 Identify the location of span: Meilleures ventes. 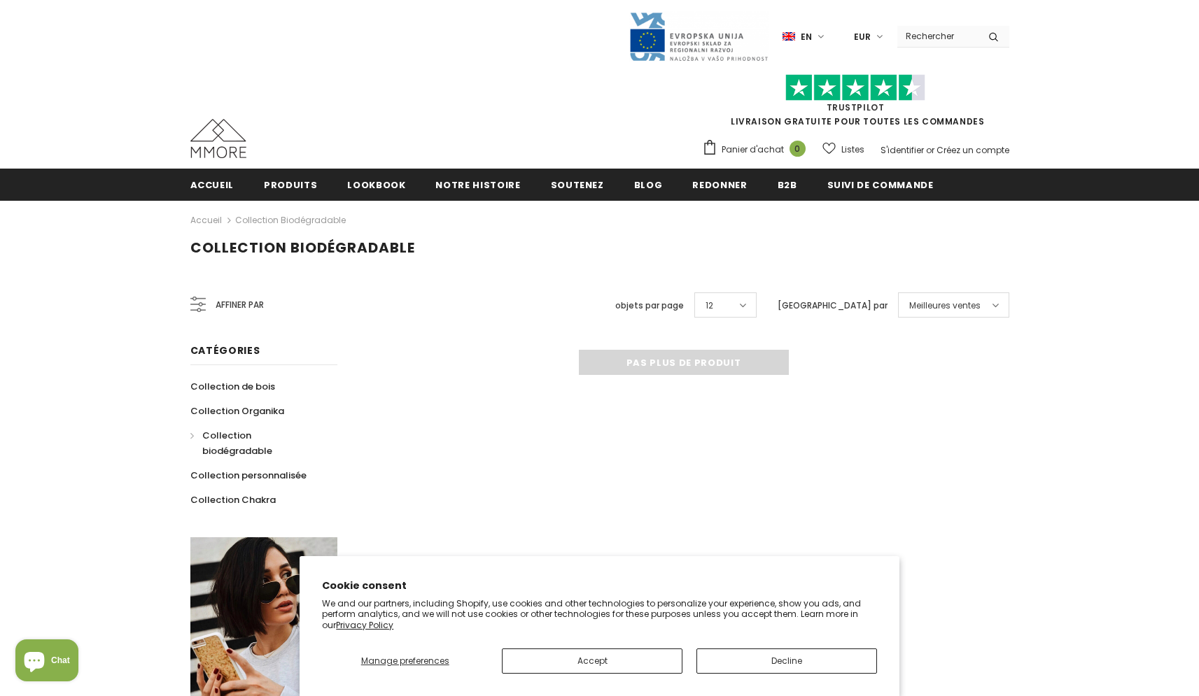
(945, 306).